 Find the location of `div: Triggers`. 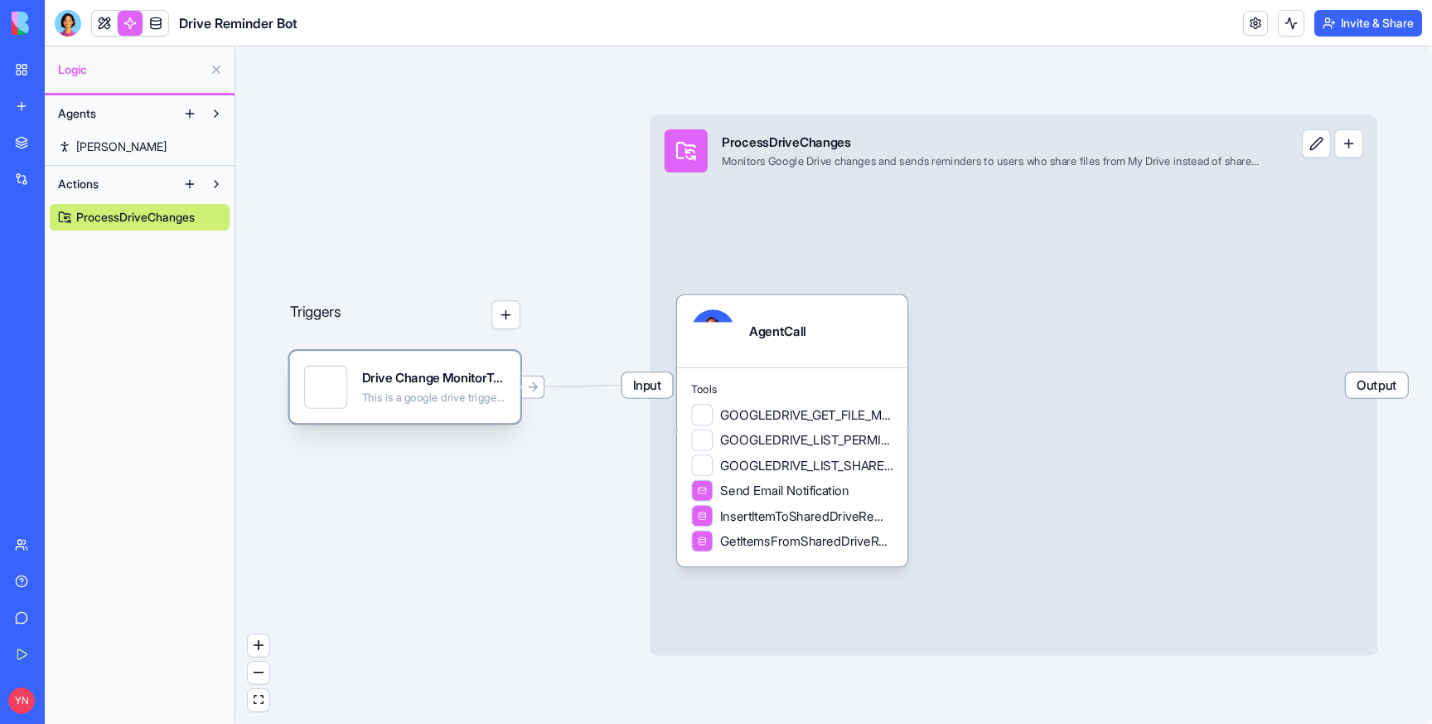

div: Triggers is located at coordinates (405, 332).